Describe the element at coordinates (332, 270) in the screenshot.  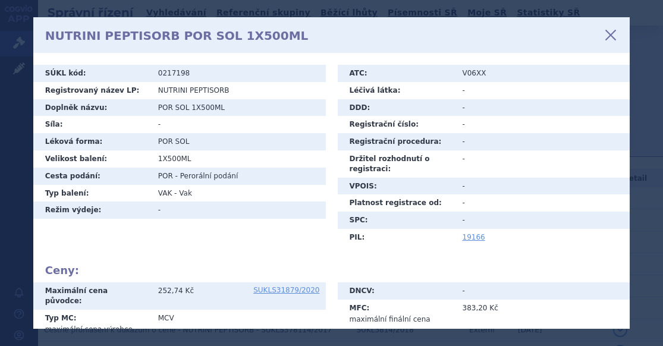
I see `h2: Ceny:` at that location.